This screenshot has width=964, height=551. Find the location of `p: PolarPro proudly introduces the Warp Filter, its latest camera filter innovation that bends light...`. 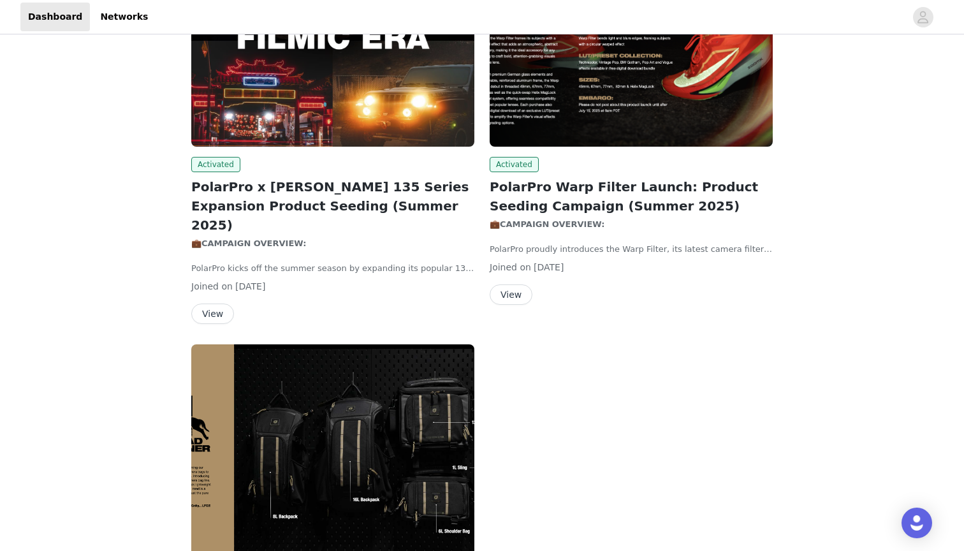

p: PolarPro proudly introduces the Warp Filter, its latest camera filter innovation that bends light... is located at coordinates (631, 249).